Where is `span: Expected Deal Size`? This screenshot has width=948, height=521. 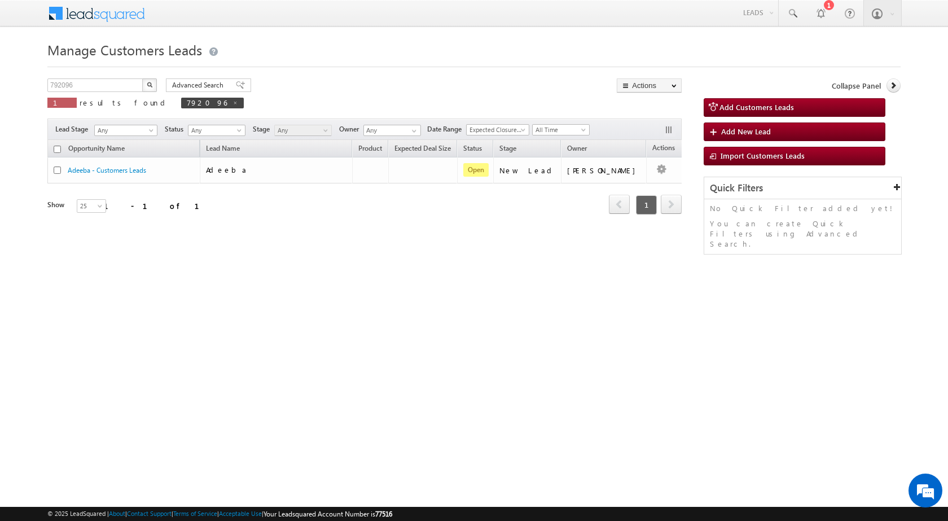
span: Expected Deal Size is located at coordinates (423, 148).